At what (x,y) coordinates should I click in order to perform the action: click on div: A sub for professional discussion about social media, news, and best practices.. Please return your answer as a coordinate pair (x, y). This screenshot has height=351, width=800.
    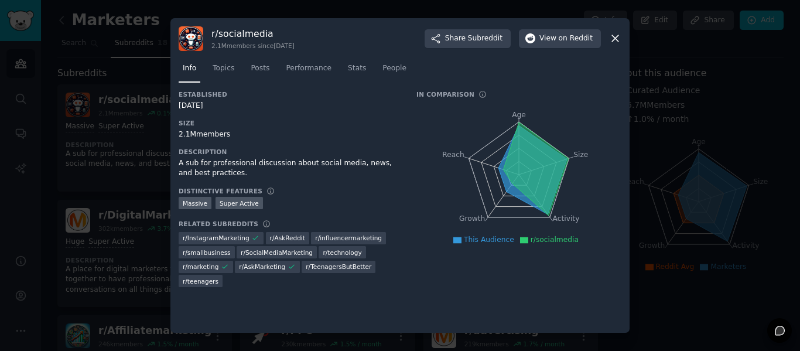
    Looking at the image, I should click on (289, 168).